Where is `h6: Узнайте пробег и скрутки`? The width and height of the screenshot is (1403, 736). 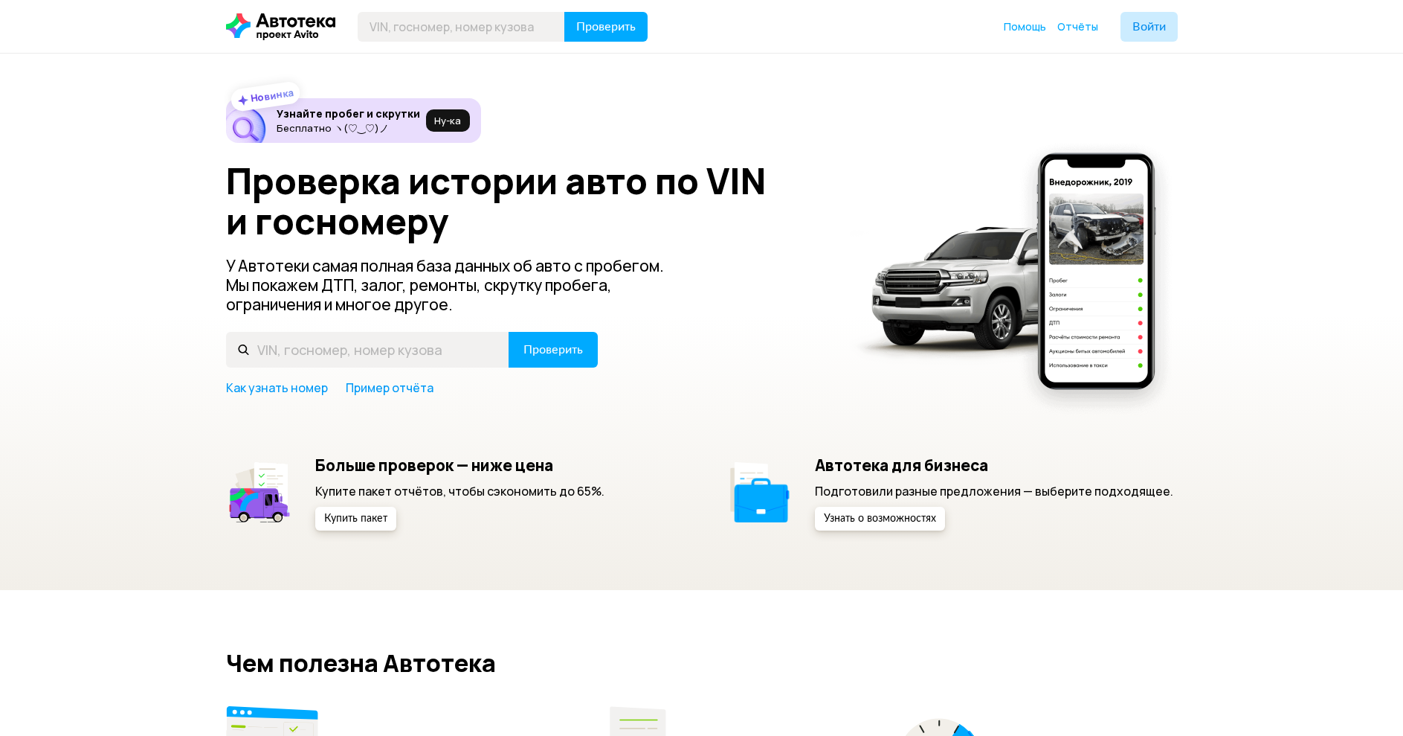
h6: Узнайте пробег и скрутки is located at coordinates (348, 114).